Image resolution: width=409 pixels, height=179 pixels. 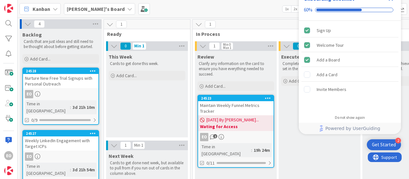 I want to click on div: Checklist progress: 60%, so click(x=350, y=10).